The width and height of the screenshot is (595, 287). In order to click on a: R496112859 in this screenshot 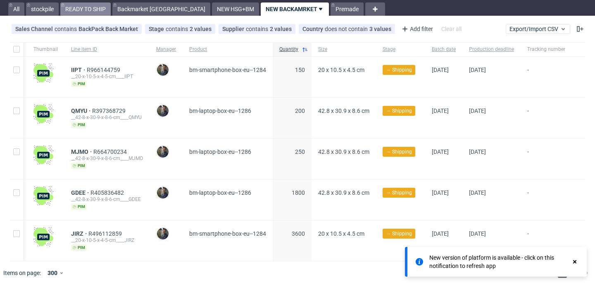, I will do `click(106, 234)`.